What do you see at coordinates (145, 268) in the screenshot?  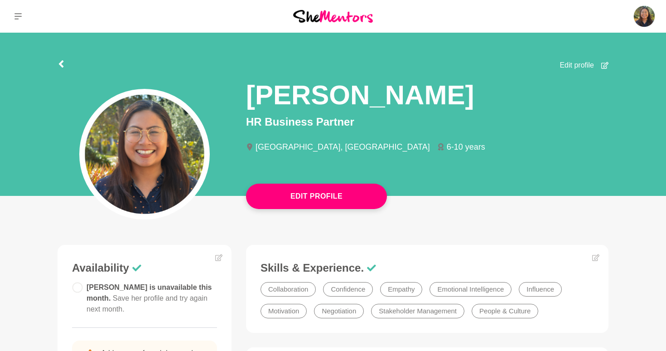 I see `h3: Availability` at bounding box center [145, 268].